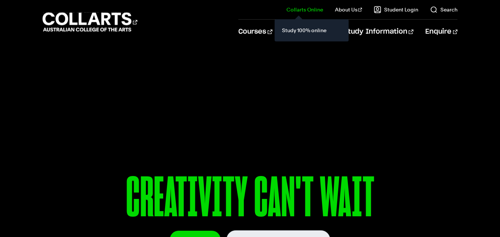 The width and height of the screenshot is (500, 237). What do you see at coordinates (255, 32) in the screenshot?
I see `a: Courses` at bounding box center [255, 32].